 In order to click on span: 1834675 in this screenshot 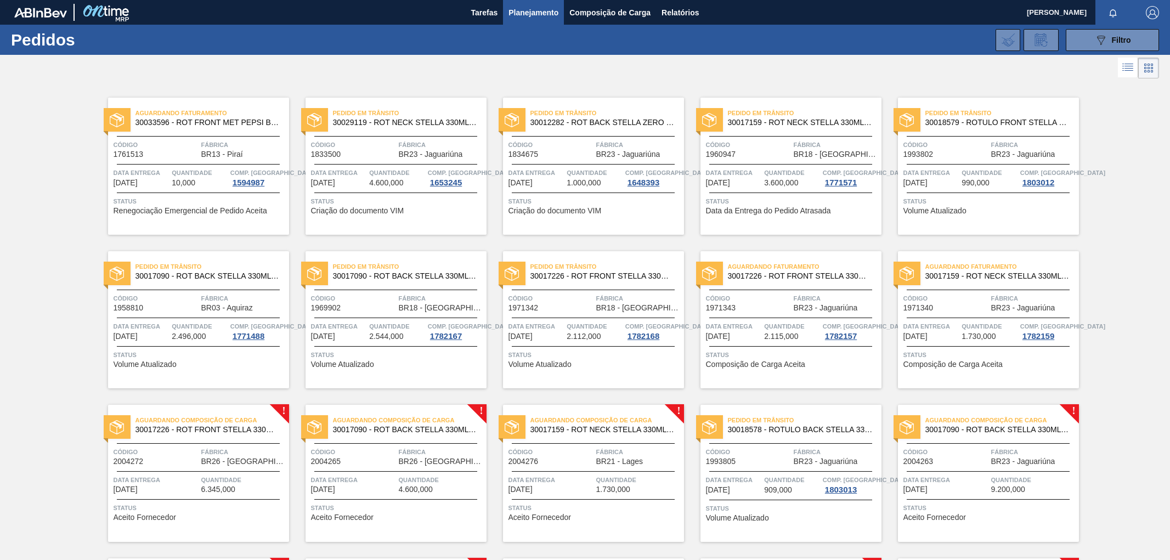, I will do `click(523, 154)`.